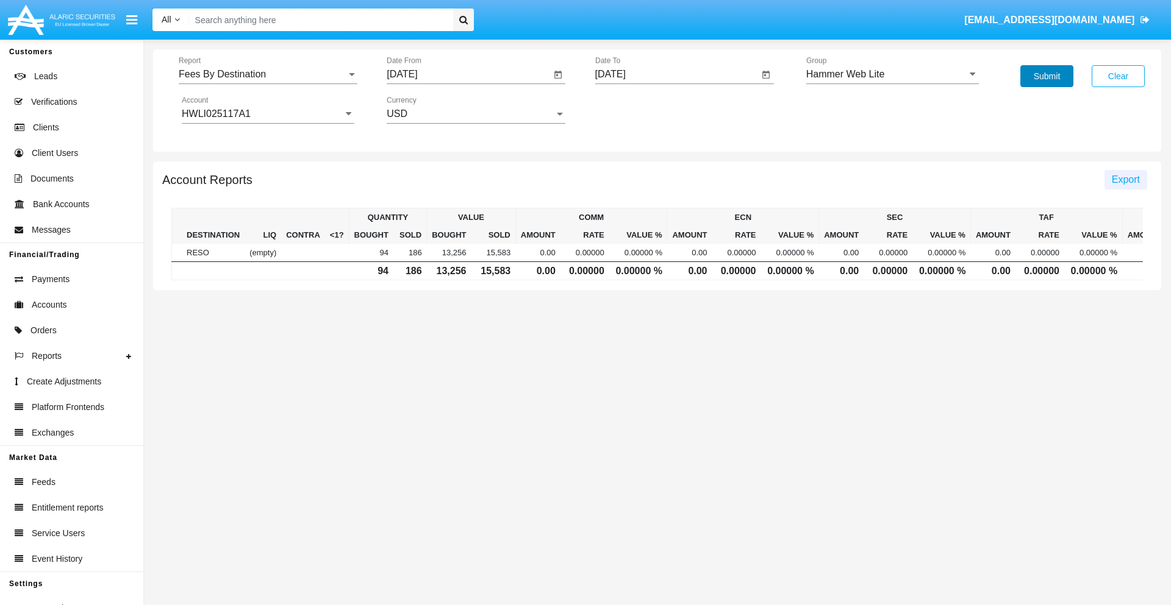 The height and width of the screenshot is (605, 1171). What do you see at coordinates (55, 153) in the screenshot?
I see `span: Client Users` at bounding box center [55, 153].